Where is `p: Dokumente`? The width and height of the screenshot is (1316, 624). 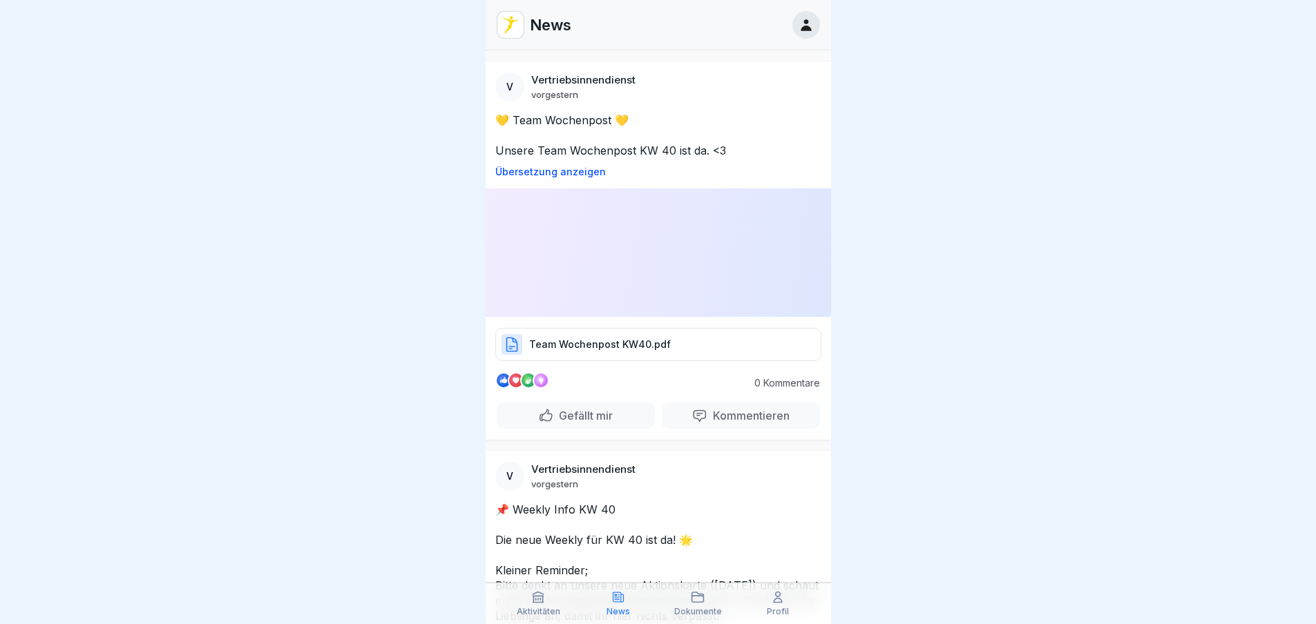 p: Dokumente is located at coordinates (697, 612).